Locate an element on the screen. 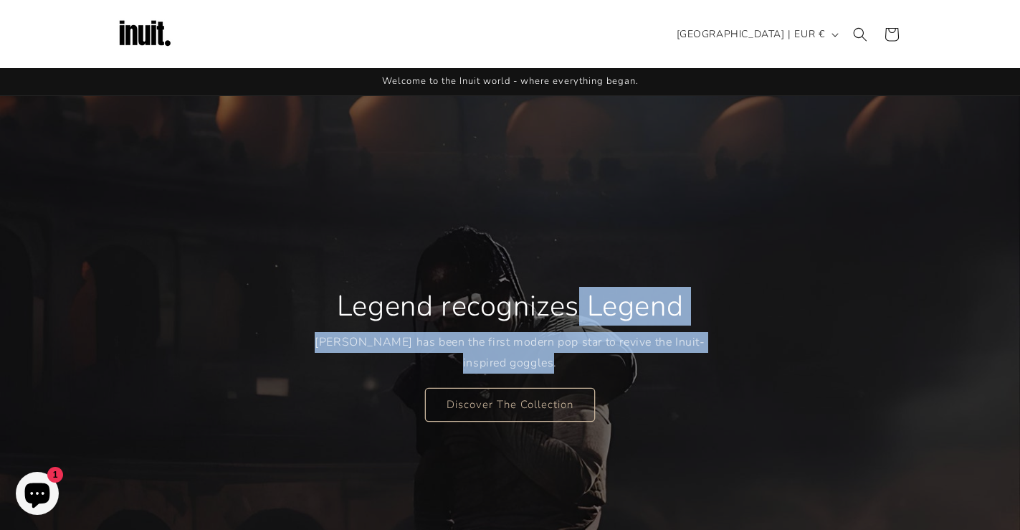 The height and width of the screenshot is (530, 1020). a: Discover The Collection is located at coordinates (510, 404).